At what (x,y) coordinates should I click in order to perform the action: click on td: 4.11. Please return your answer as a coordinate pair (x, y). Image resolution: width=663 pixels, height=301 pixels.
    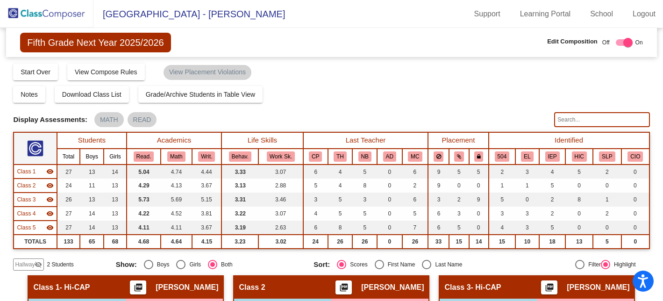
    Looking at the image, I should click on (176, 227).